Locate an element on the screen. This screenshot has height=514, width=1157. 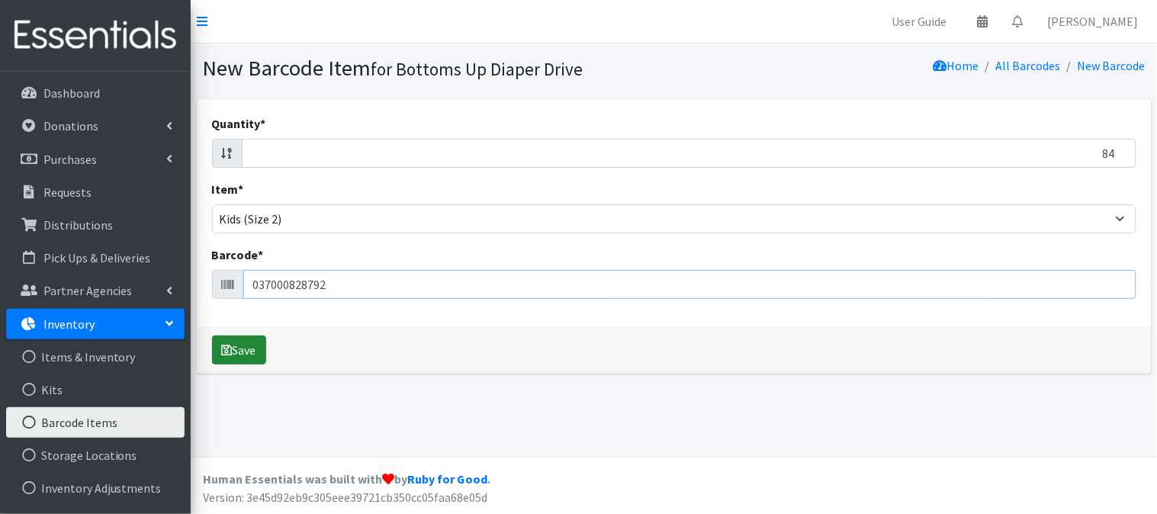
a: Kits is located at coordinates (95, 390).